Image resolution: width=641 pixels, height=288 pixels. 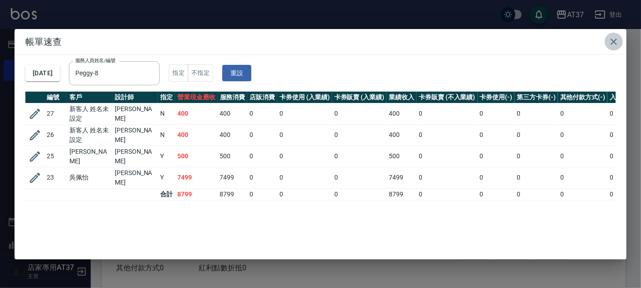 I want to click on th: 卡券使用(-), so click(x=496, y=98).